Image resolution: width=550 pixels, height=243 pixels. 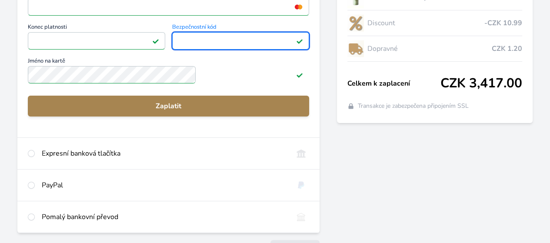 I want to click on span: Konec platnosti, so click(x=97, y=28).